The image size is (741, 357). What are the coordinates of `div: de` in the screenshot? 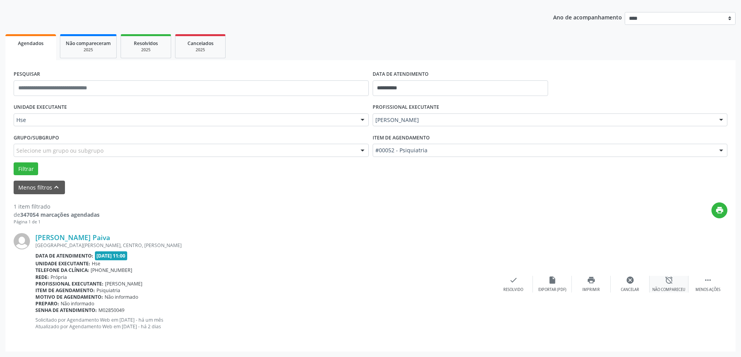 It's located at (56, 215).